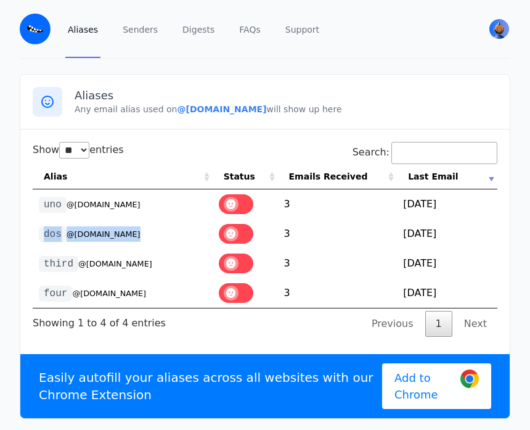  I want to click on a: Add to Chrome, so click(436, 386).